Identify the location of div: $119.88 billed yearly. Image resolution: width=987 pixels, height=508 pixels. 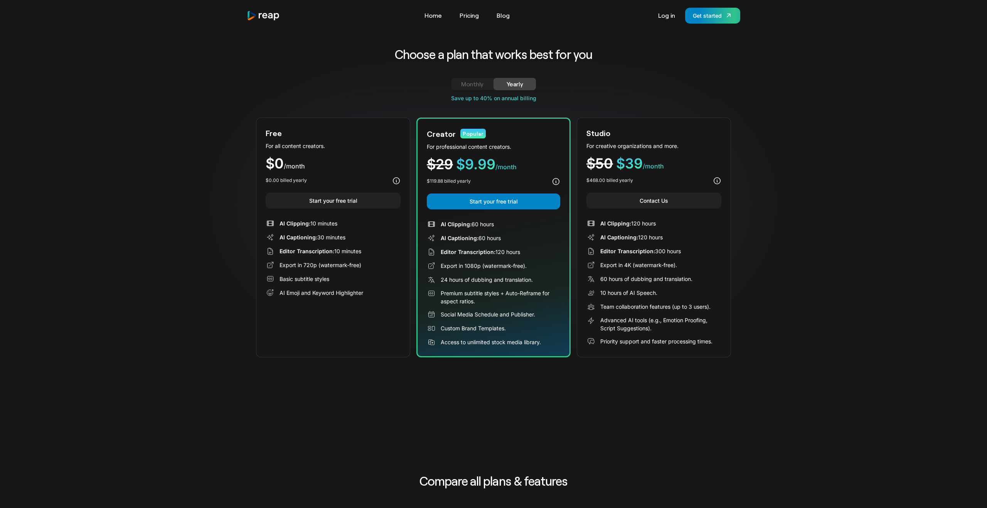
(449, 181).